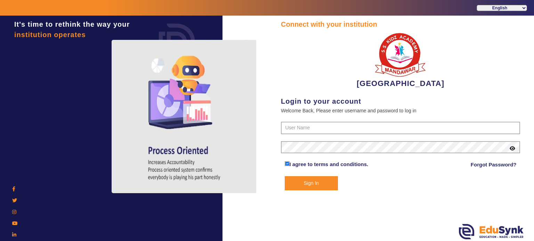 This screenshot has height=241, width=534. I want to click on span: institution operates, so click(50, 35).